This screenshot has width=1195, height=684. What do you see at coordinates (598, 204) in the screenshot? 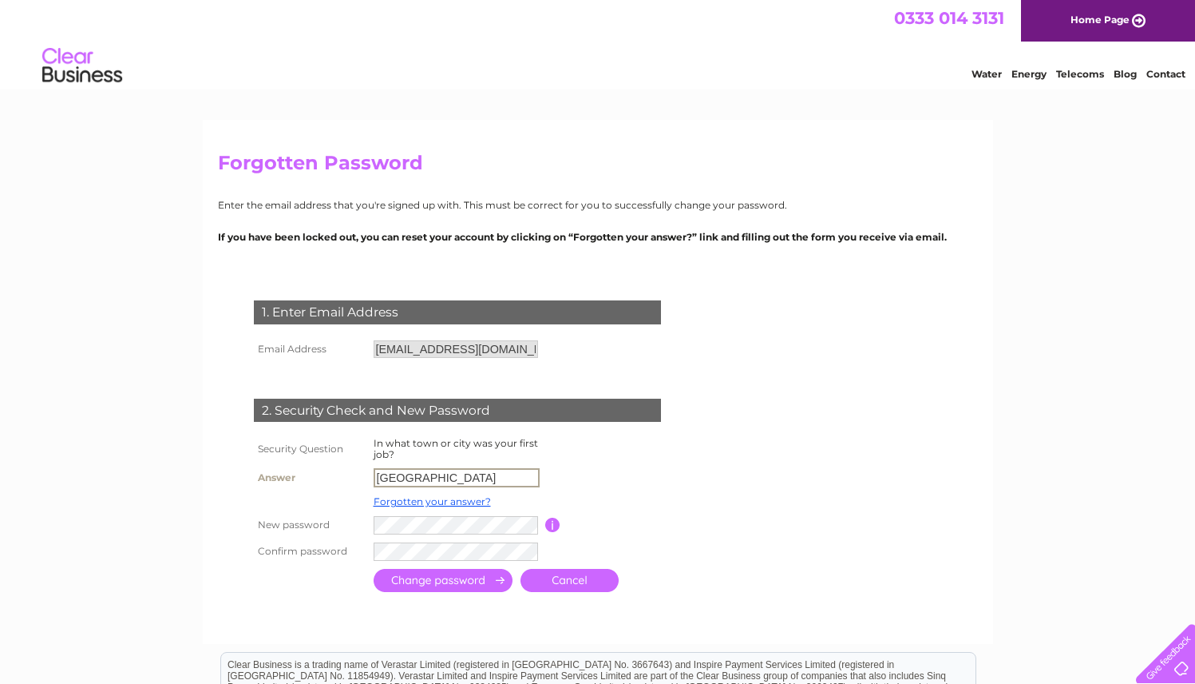
I see `p: Enter the email address that you're signed up with. This must be correct for you to successfully ...` at bounding box center [598, 204].